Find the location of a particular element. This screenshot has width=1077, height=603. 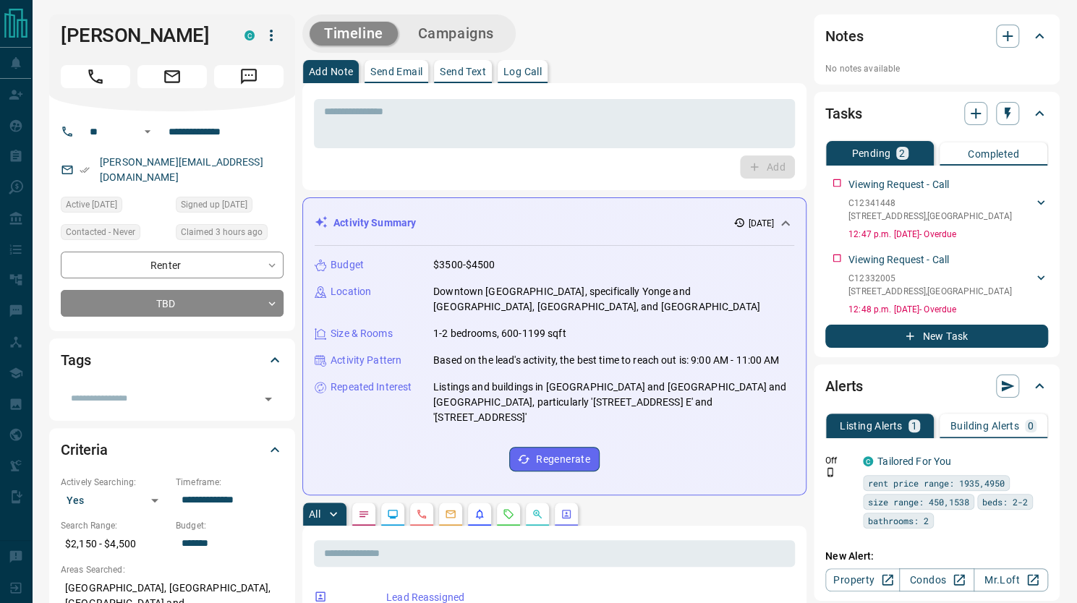

div: Renter is located at coordinates (172, 265).